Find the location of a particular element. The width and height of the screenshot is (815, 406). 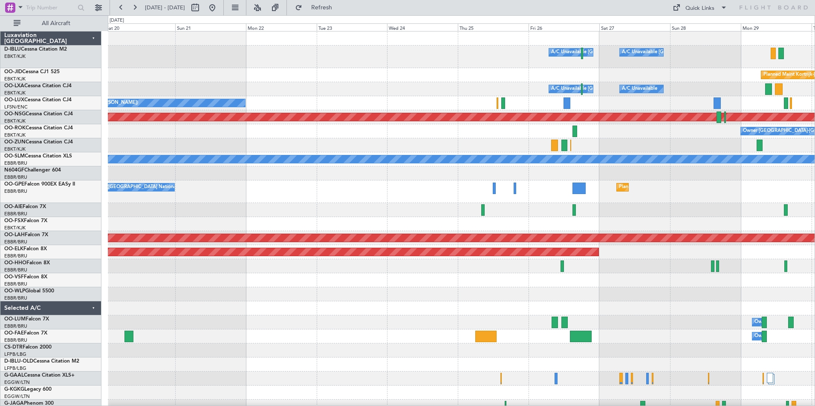

span: CS-DTR is located at coordinates (13, 348).